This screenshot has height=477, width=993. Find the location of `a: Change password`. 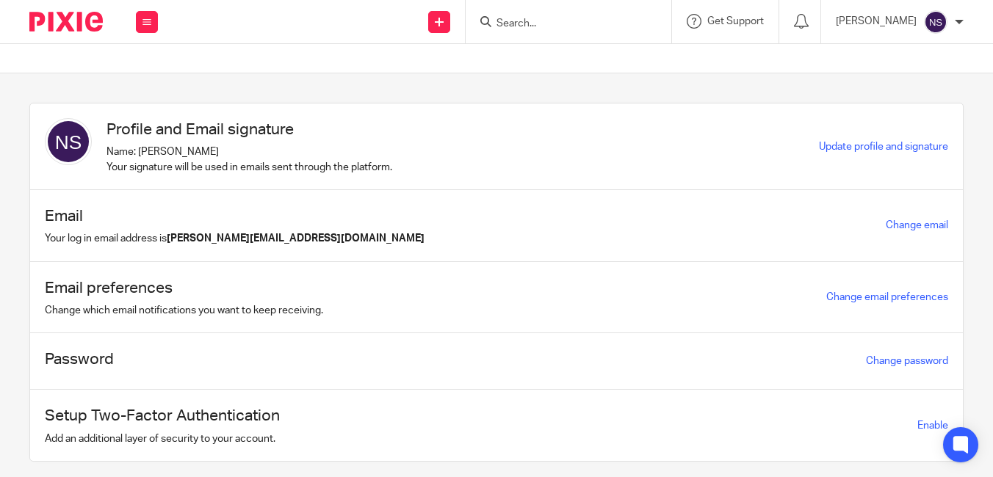

a: Change password is located at coordinates (907, 361).